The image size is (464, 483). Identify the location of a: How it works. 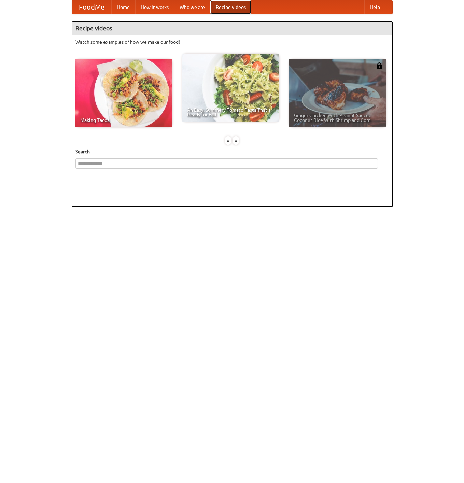
(155, 7).